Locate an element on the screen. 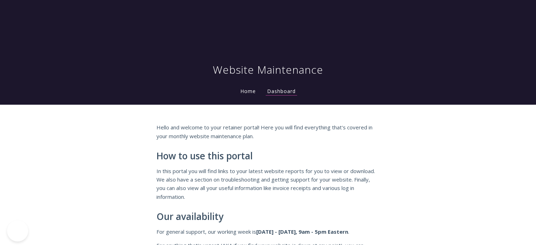 This screenshot has height=245, width=536. h1: Website Maintenance is located at coordinates (268, 70).